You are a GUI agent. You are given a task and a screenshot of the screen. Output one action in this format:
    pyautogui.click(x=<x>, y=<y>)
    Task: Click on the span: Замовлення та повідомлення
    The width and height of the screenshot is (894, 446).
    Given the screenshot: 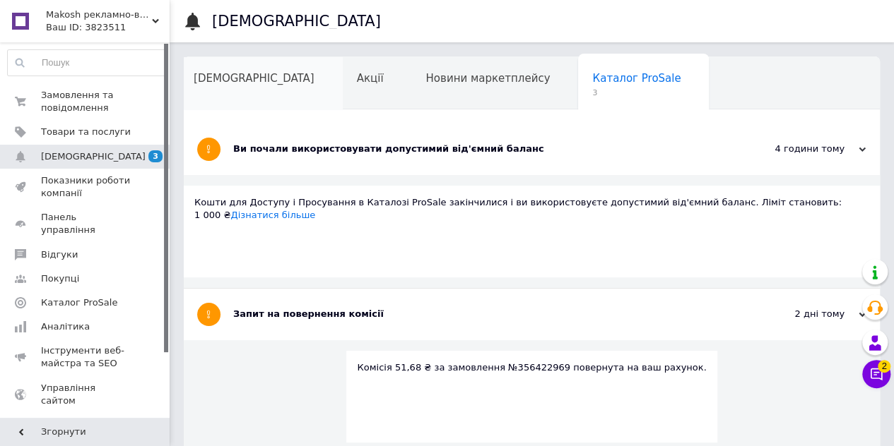 What is the action you would take?
    pyautogui.click(x=85, y=102)
    